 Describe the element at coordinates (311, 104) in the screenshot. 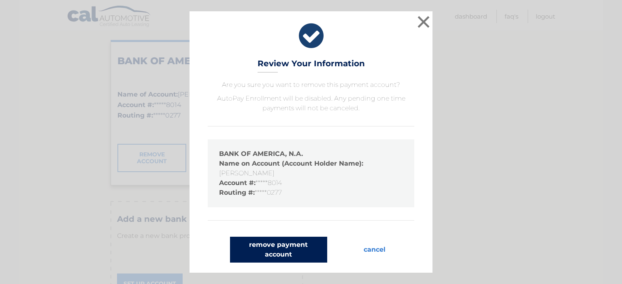

I see `p: AutoPay Enrollment will be disabled. Any pending one time payments will not be canceled.` at that location.